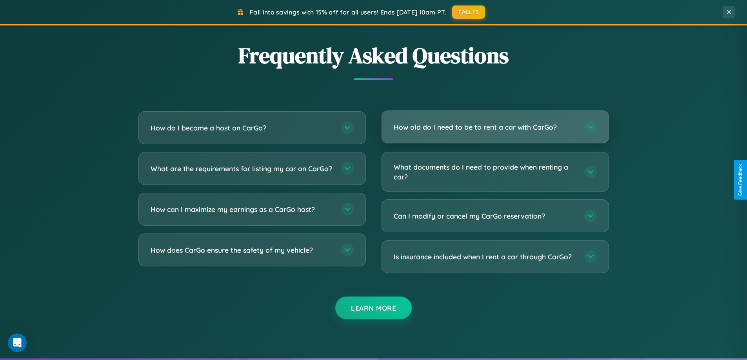 The height and width of the screenshot is (360, 747). What do you see at coordinates (373, 308) in the screenshot?
I see `button: Learn More` at bounding box center [373, 308].